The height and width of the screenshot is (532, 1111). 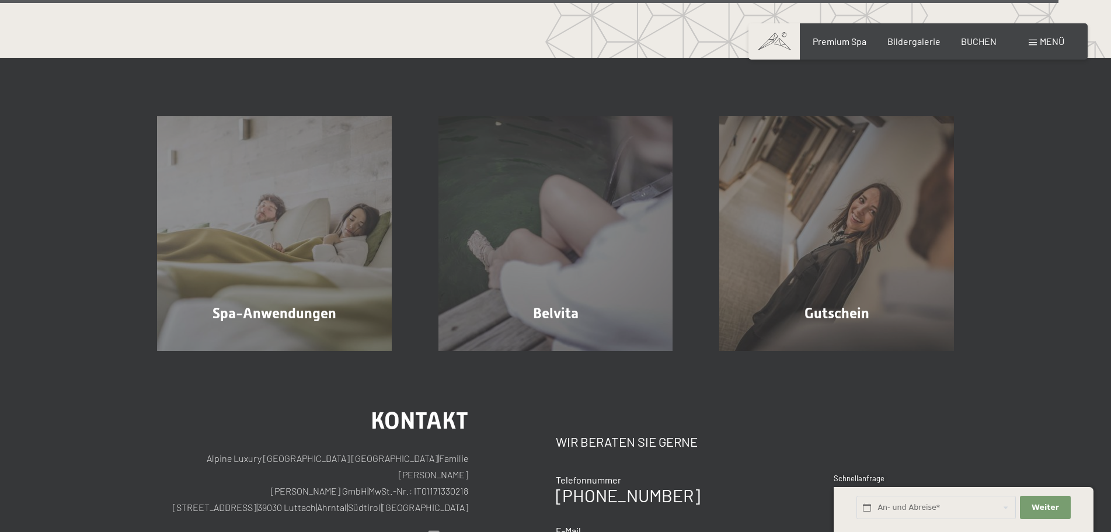 I want to click on span: Kontakt, so click(x=419, y=420).